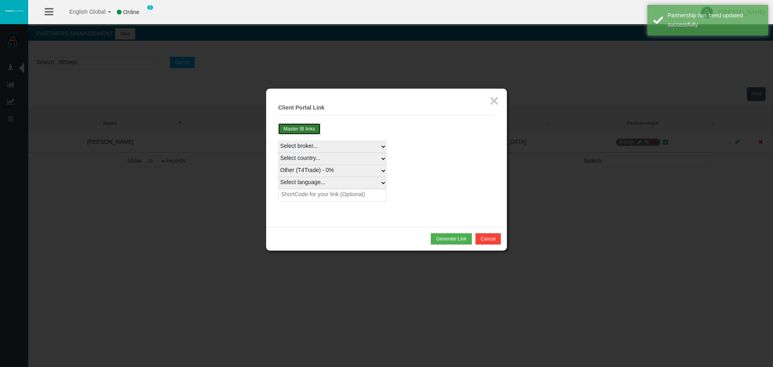 The height and width of the screenshot is (367, 773). Describe the element at coordinates (451, 239) in the screenshot. I see `button: Generate Link` at that location.